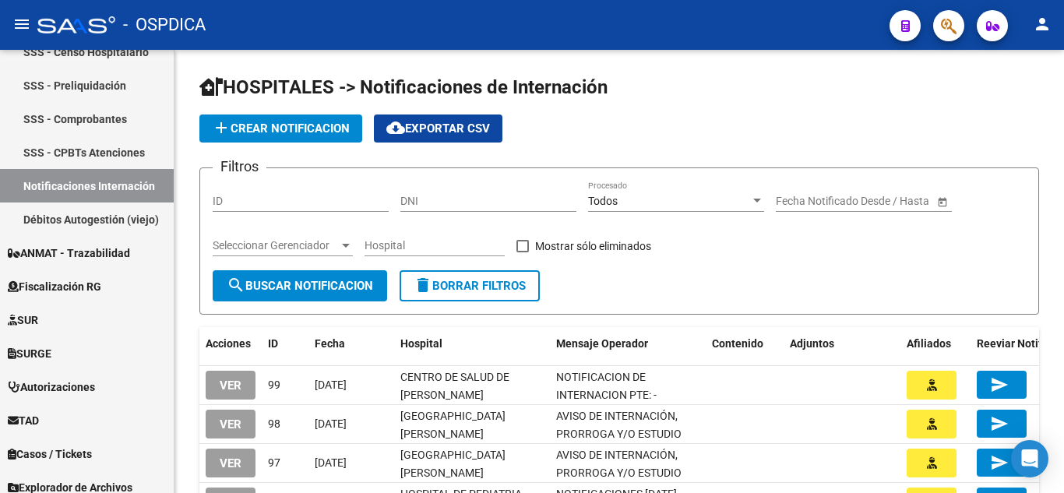 The image size is (1064, 493). I want to click on span: Adjuntos, so click(812, 344).